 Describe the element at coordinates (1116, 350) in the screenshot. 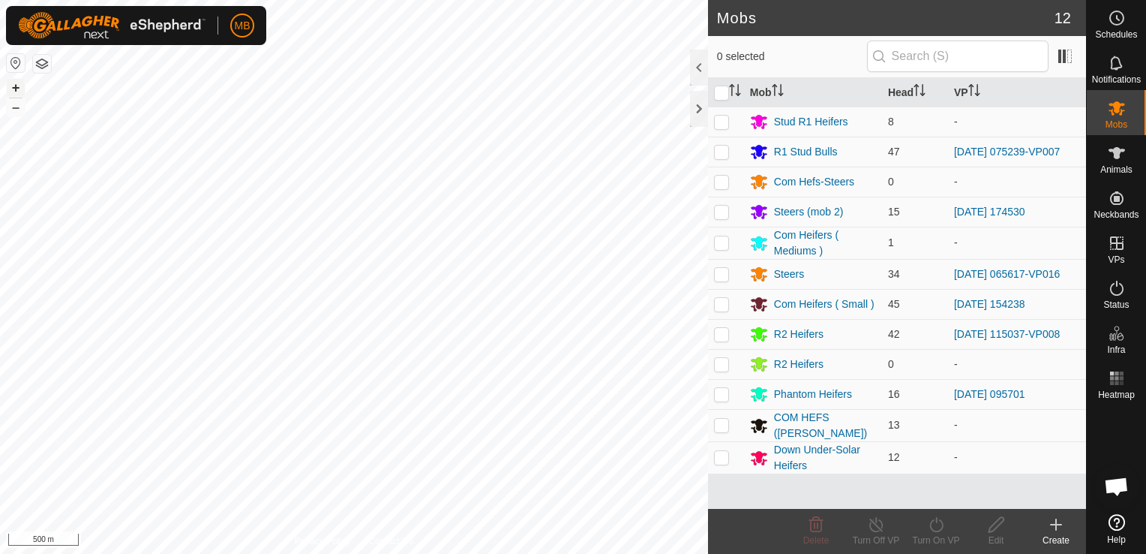

I see `span: Infra` at that location.